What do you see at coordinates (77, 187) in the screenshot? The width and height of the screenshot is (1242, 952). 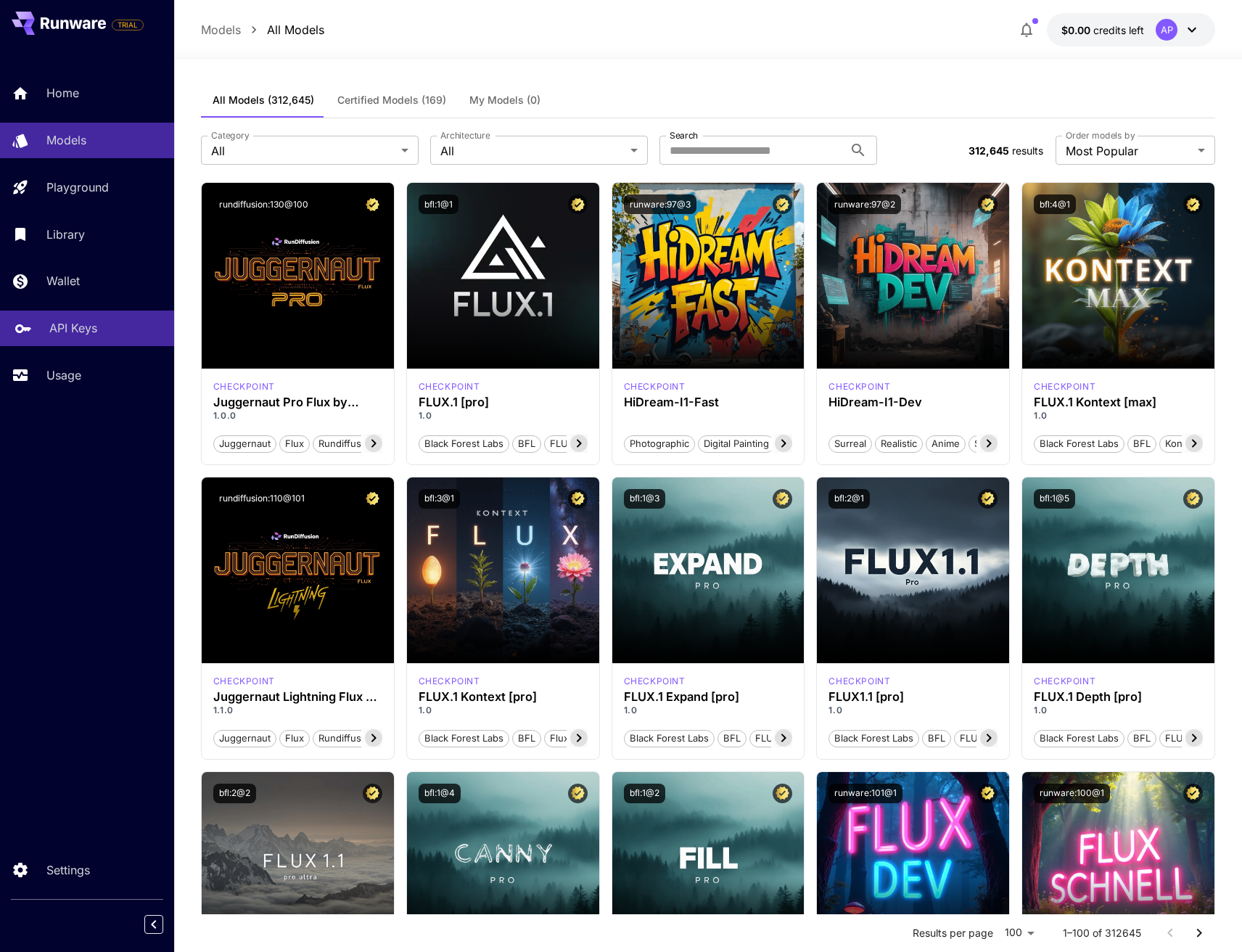 I see `p: Playground` at bounding box center [77, 187].